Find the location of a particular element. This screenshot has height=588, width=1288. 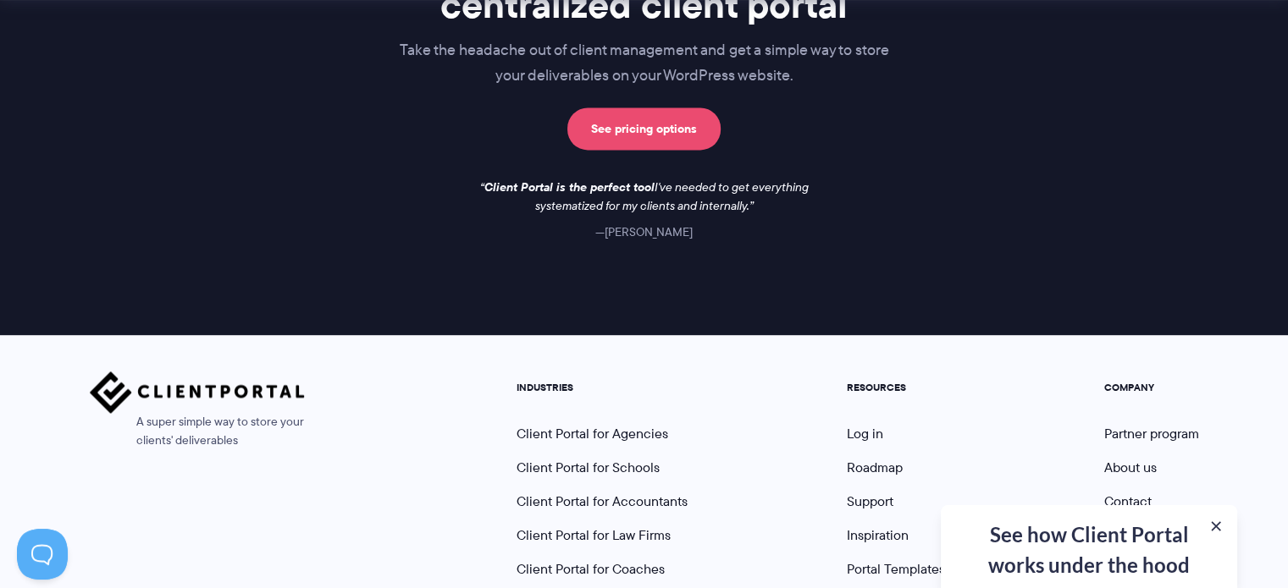

a: Roadmap is located at coordinates (875, 467).